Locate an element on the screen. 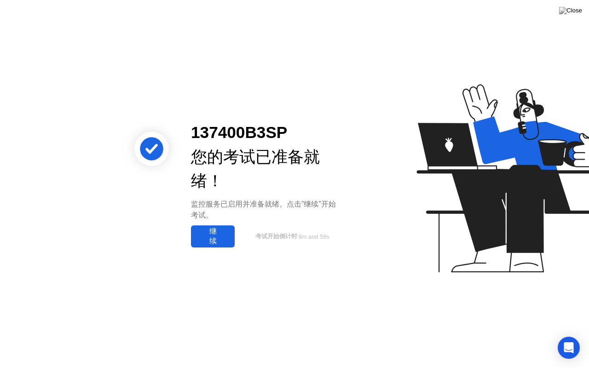  span: 9m and 59s is located at coordinates (313, 236).